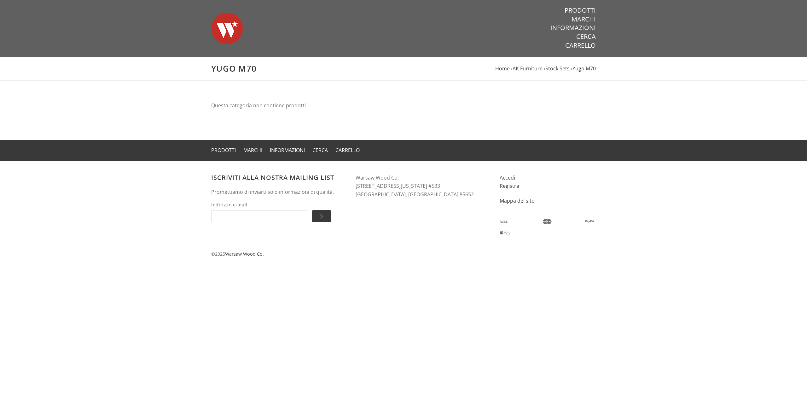  Describe the element at coordinates (557, 68) in the screenshot. I see `span: Stock Sets` at that location.